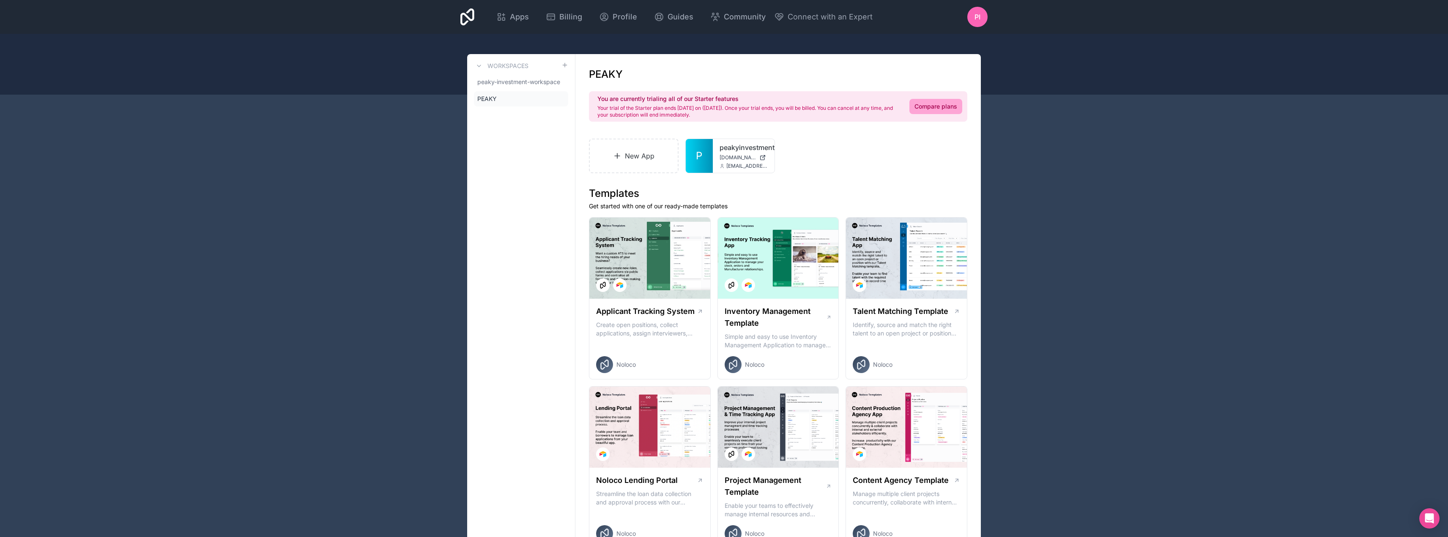 Image resolution: width=1448 pixels, height=537 pixels. I want to click on a: P, so click(699, 156).